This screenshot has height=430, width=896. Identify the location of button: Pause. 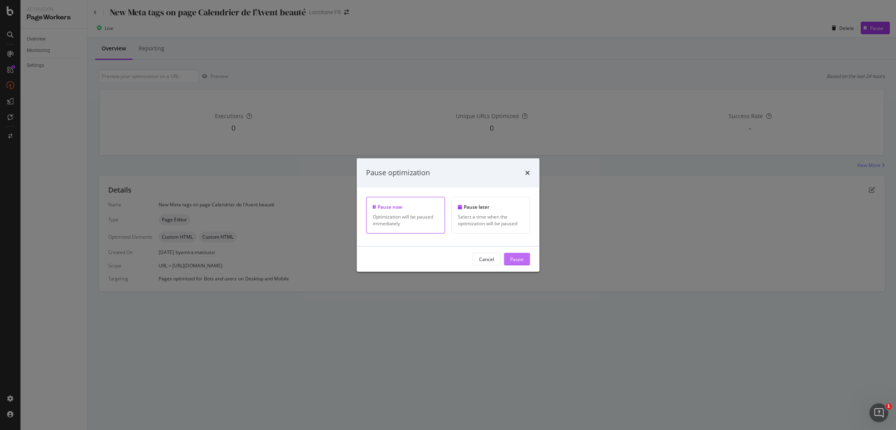
(517, 259).